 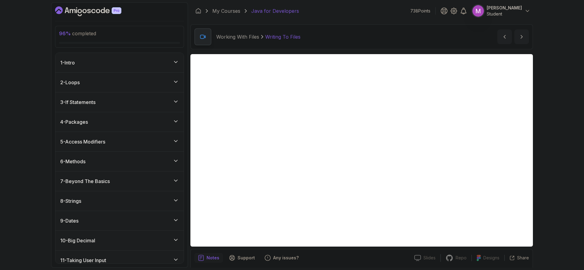 What do you see at coordinates (429, 258) in the screenshot?
I see `p: Slides` at bounding box center [429, 258].